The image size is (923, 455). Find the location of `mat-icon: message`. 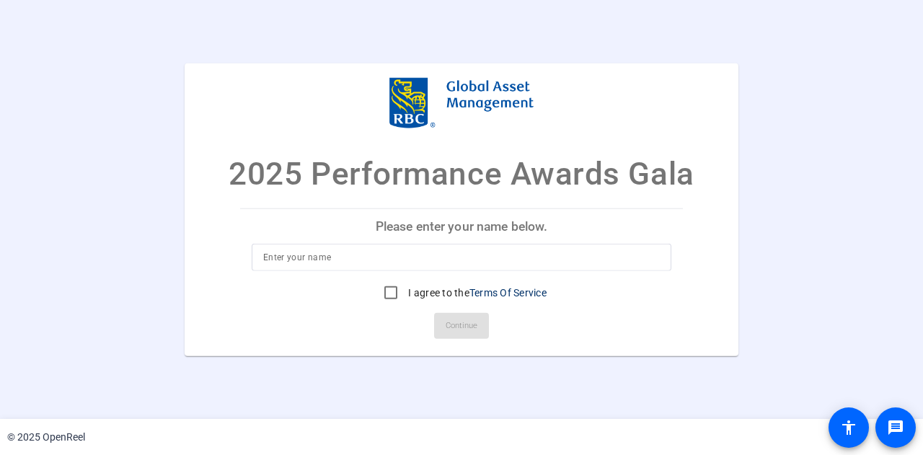

mat-icon: message is located at coordinates (895, 428).